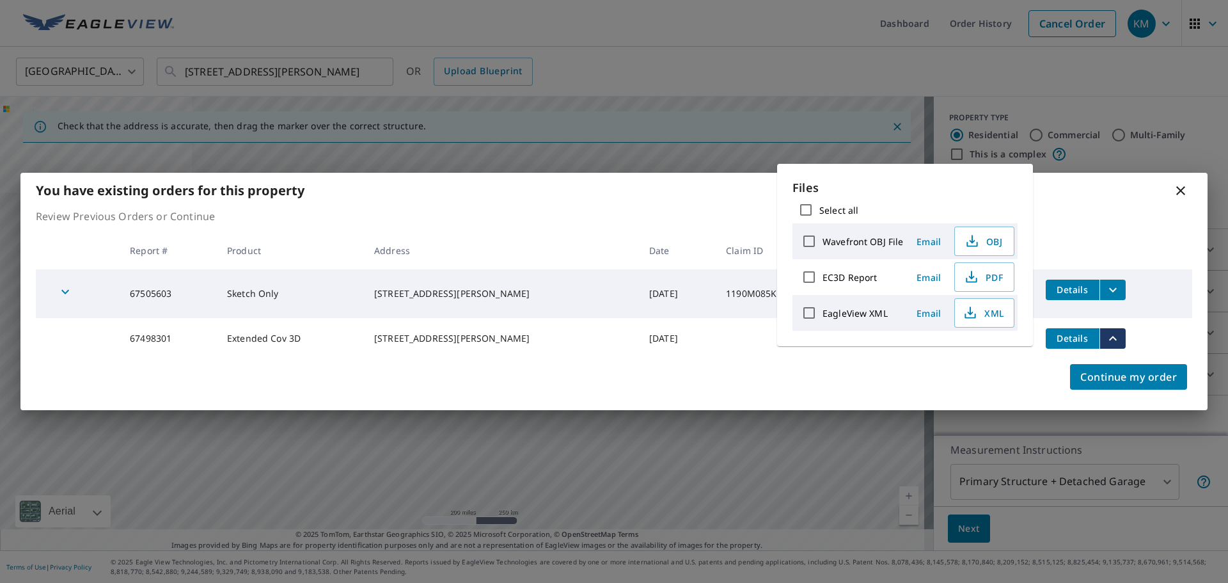 The image size is (1228, 583). Describe the element at coordinates (677, 250) in the screenshot. I see `th: Date` at that location.